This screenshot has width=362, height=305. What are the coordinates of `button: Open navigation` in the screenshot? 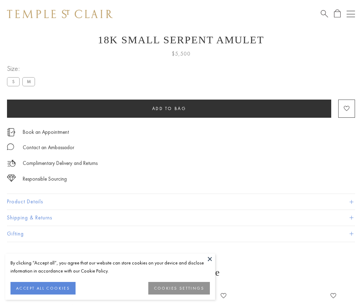 It's located at (351, 14).